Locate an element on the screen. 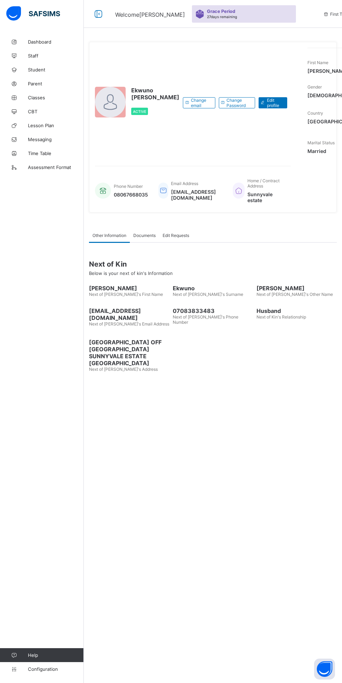 Image resolution: width=342 pixels, height=683 pixels. span: Classes is located at coordinates (56, 98).